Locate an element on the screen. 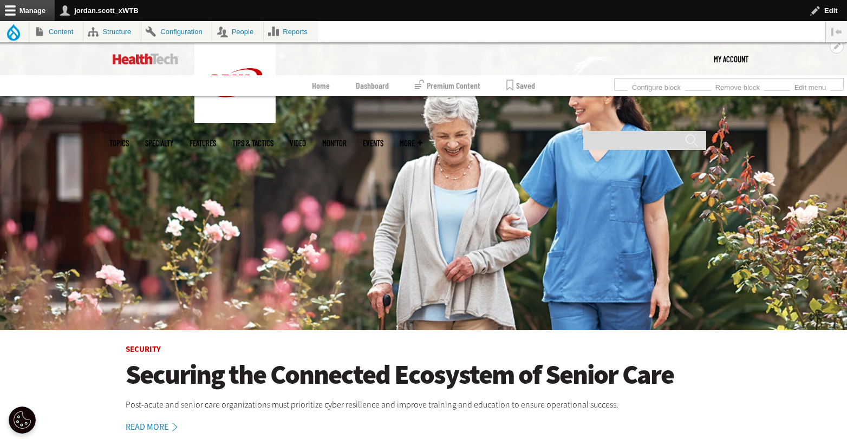  a: Configuration is located at coordinates (177, 31).